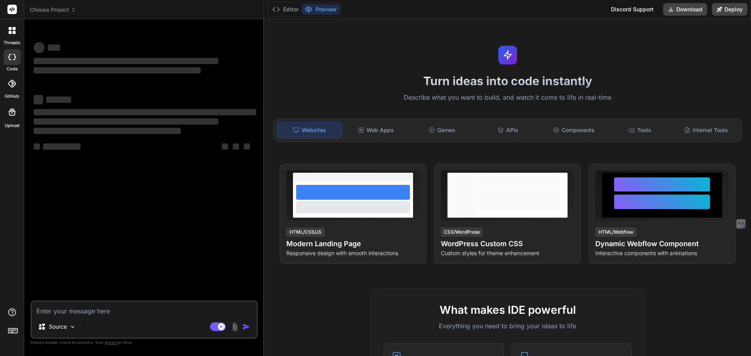 This screenshot has width=751, height=356. I want to click on div: Components, so click(573, 130).